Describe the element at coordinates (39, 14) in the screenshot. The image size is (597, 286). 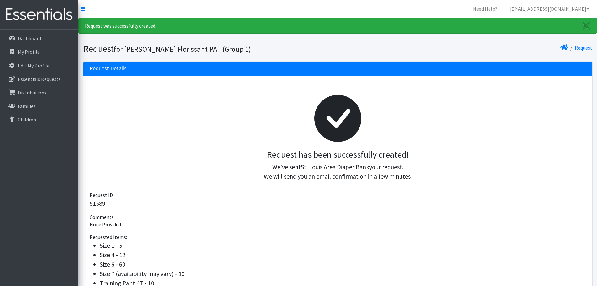
I see `img: HumanEssentials` at that location.